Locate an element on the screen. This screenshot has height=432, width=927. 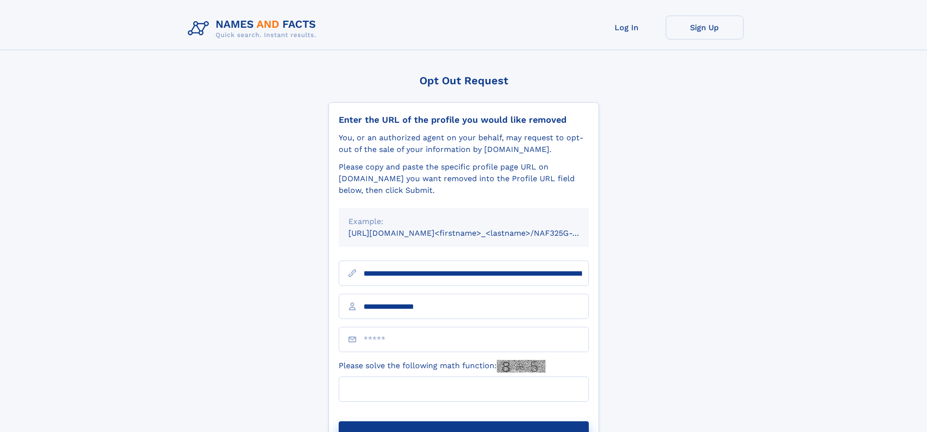
div: You, or an authorized agent on your behalf, may request to opt-out of the sale of your informatio... is located at coordinates (464, 144).